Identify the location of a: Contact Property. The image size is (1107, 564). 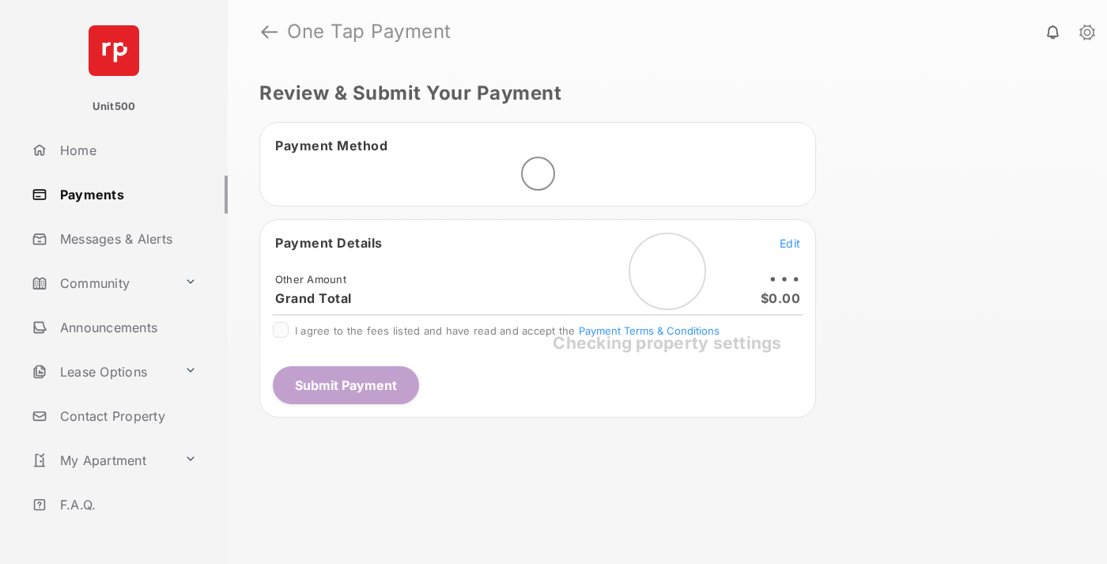
(127, 416).